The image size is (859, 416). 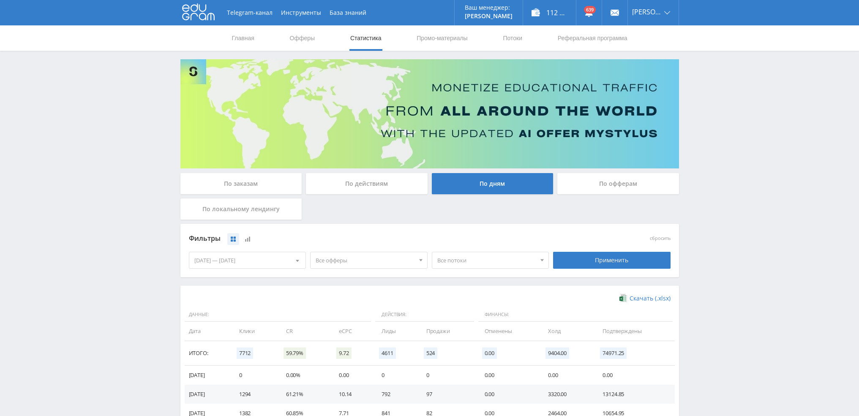 I want to click on div: По действиям, so click(x=367, y=183).